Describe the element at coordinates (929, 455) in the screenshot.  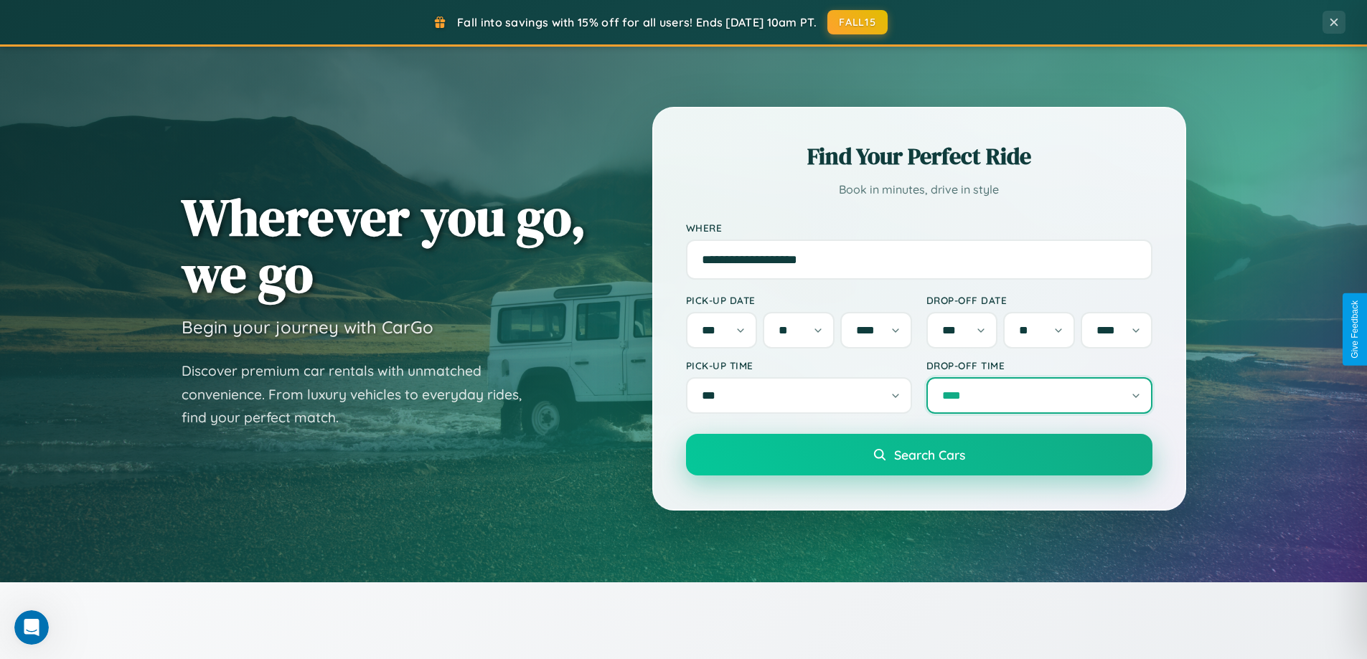
I see `span: Search Cars` at that location.